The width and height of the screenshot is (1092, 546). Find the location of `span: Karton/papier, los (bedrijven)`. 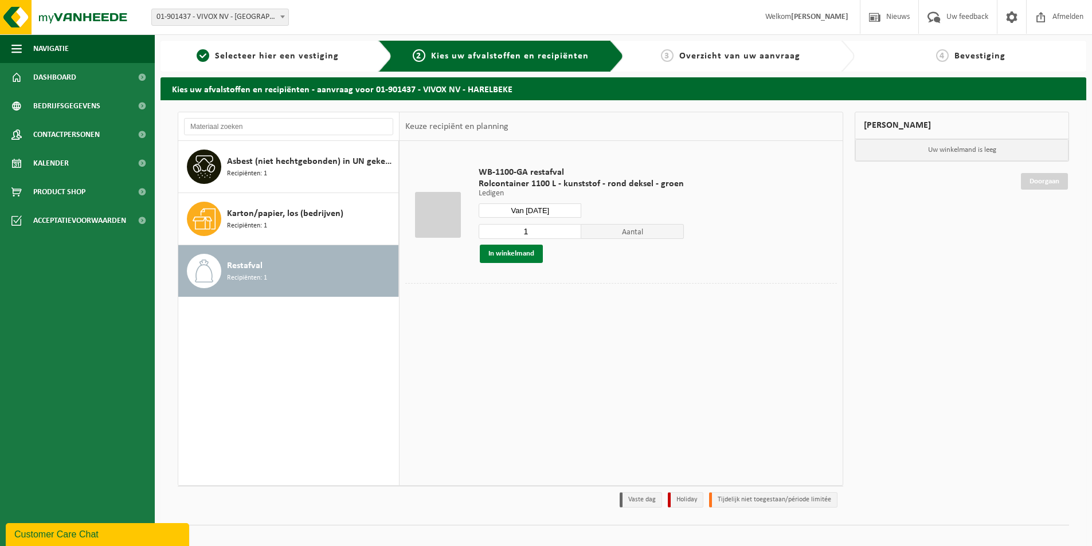

span: Karton/papier, los (bedrijven) is located at coordinates (285, 214).